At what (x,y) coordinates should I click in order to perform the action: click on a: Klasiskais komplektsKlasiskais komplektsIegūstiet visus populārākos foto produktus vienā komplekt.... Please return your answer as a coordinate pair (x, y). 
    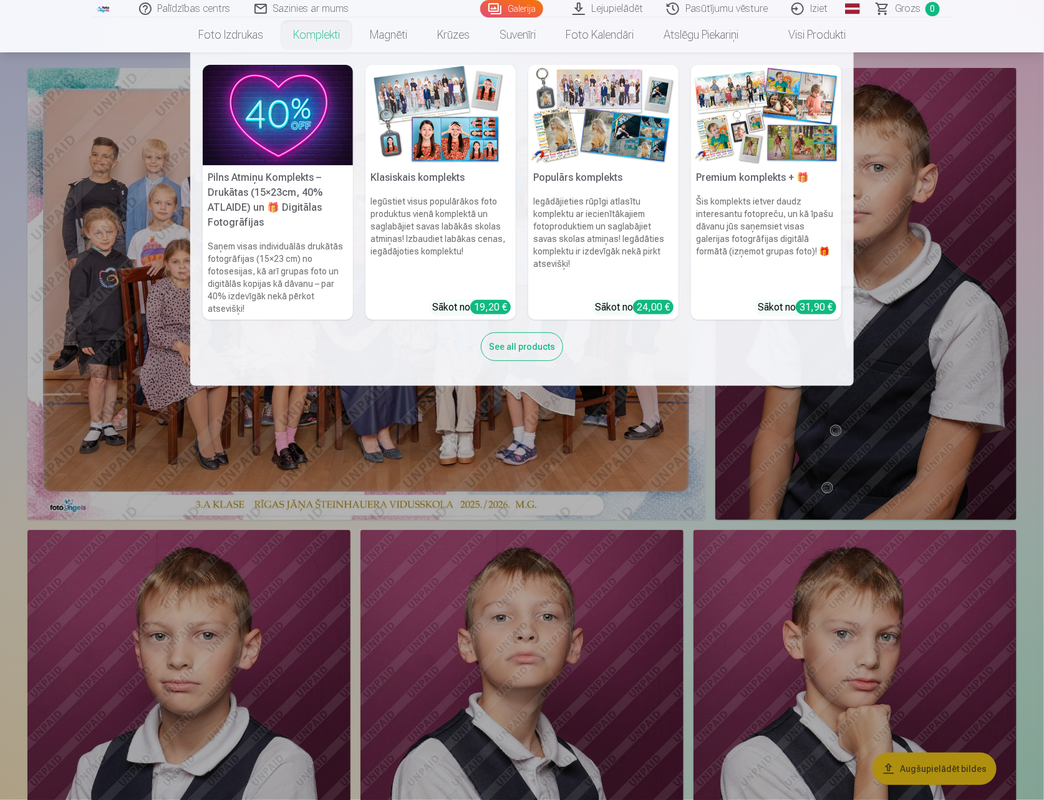
    Looking at the image, I should click on (440, 192).